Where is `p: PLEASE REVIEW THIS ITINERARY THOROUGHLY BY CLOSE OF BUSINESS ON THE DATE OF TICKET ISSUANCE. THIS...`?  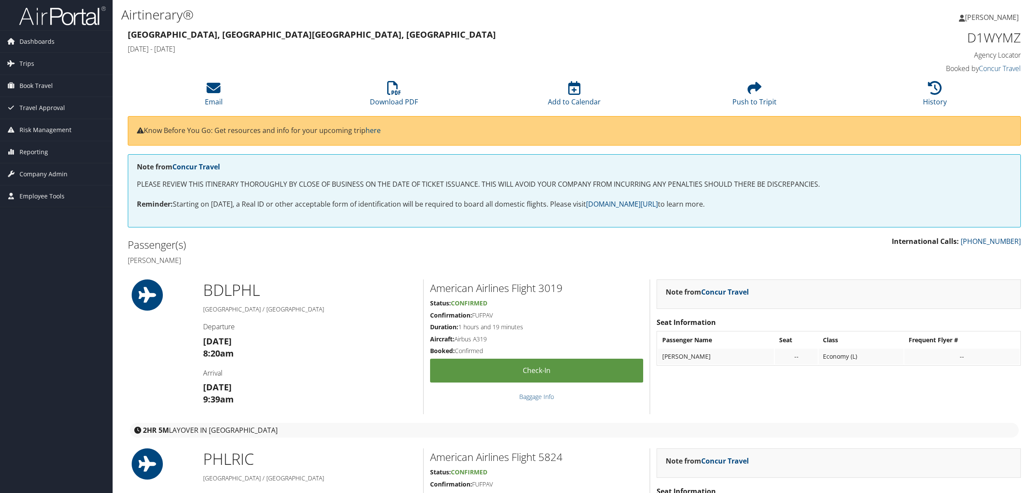 p: PLEASE REVIEW THIS ITINERARY THOROUGHLY BY CLOSE OF BUSINESS ON THE DATE OF TICKET ISSUANCE. THIS... is located at coordinates (574, 184).